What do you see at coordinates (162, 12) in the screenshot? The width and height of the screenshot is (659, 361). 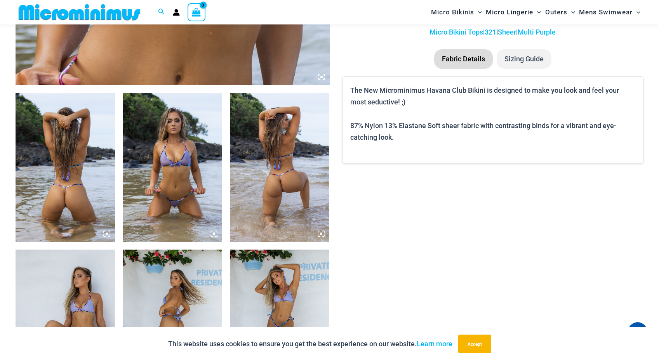 I see `a: Search icon link` at bounding box center [162, 12].